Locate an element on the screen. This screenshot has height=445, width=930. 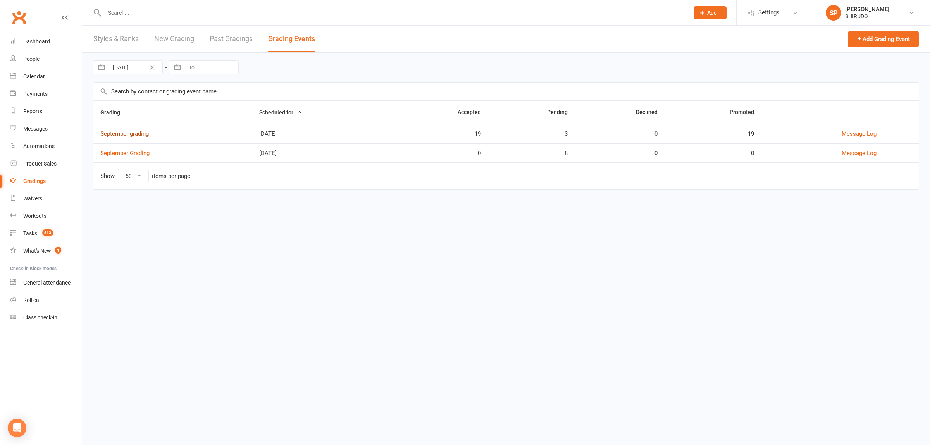
div: SP is located at coordinates (833, 13).